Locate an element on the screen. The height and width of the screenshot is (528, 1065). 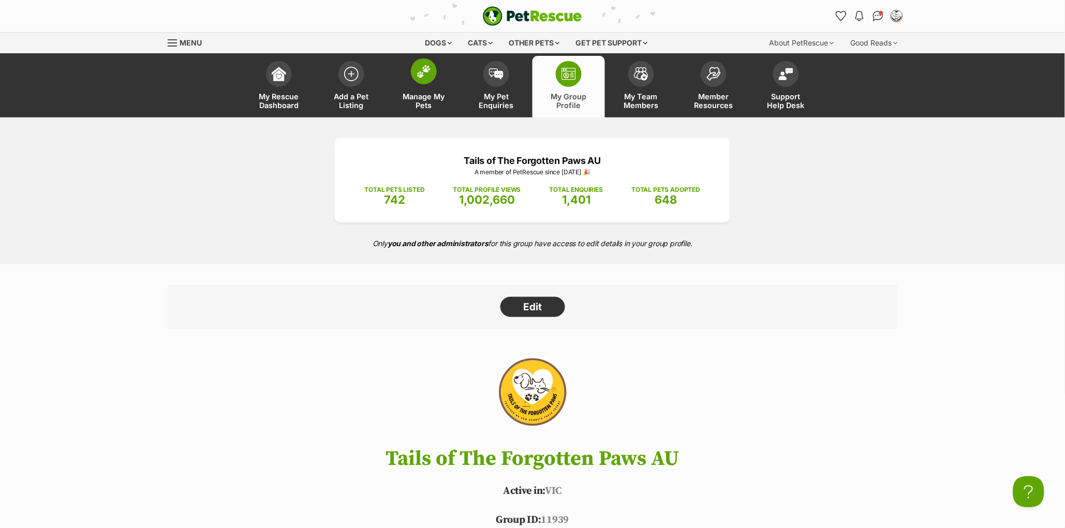
a: Conversations is located at coordinates (878, 16).